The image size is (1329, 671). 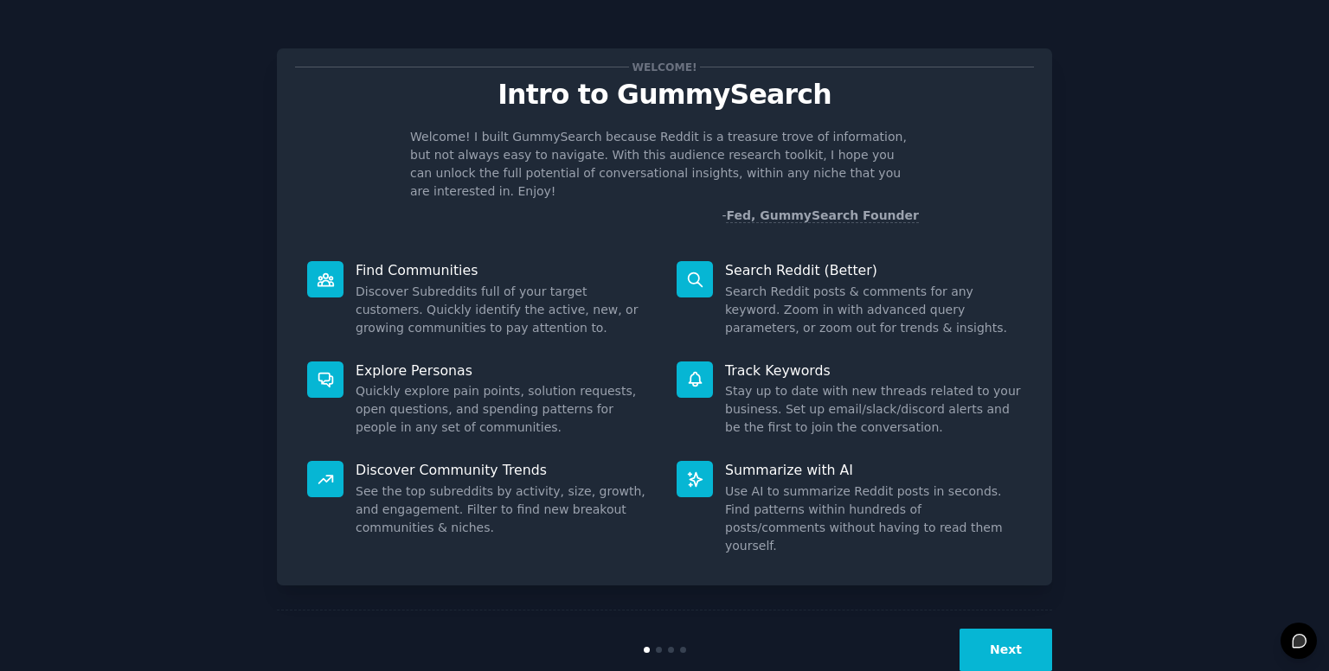 What do you see at coordinates (873, 519) in the screenshot?
I see `dd: Use AI to summarize Reddit posts in seconds. Find patterns within hundreds of posts/comments with...` at bounding box center [873, 519].